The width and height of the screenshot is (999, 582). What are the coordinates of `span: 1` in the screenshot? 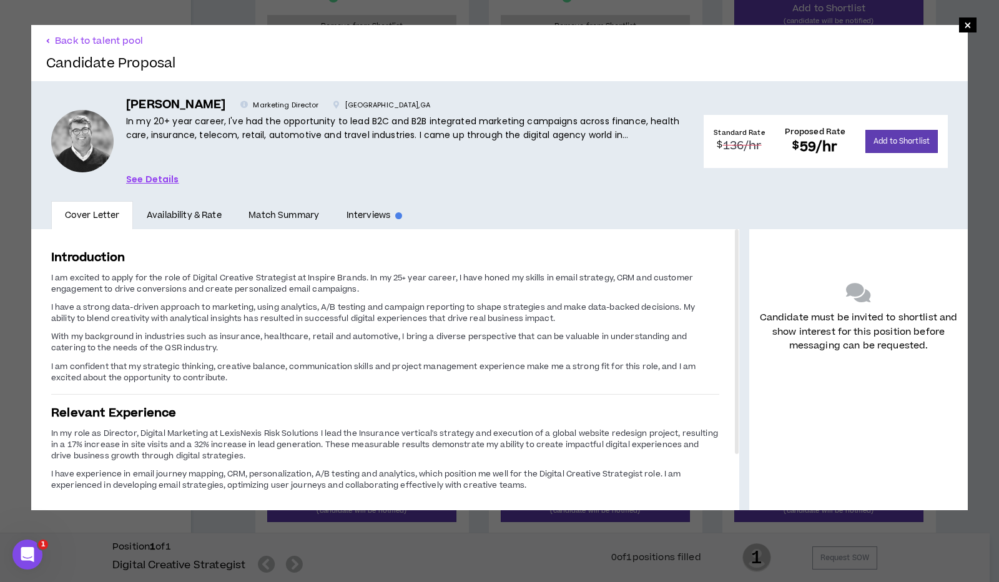 It's located at (43, 545).